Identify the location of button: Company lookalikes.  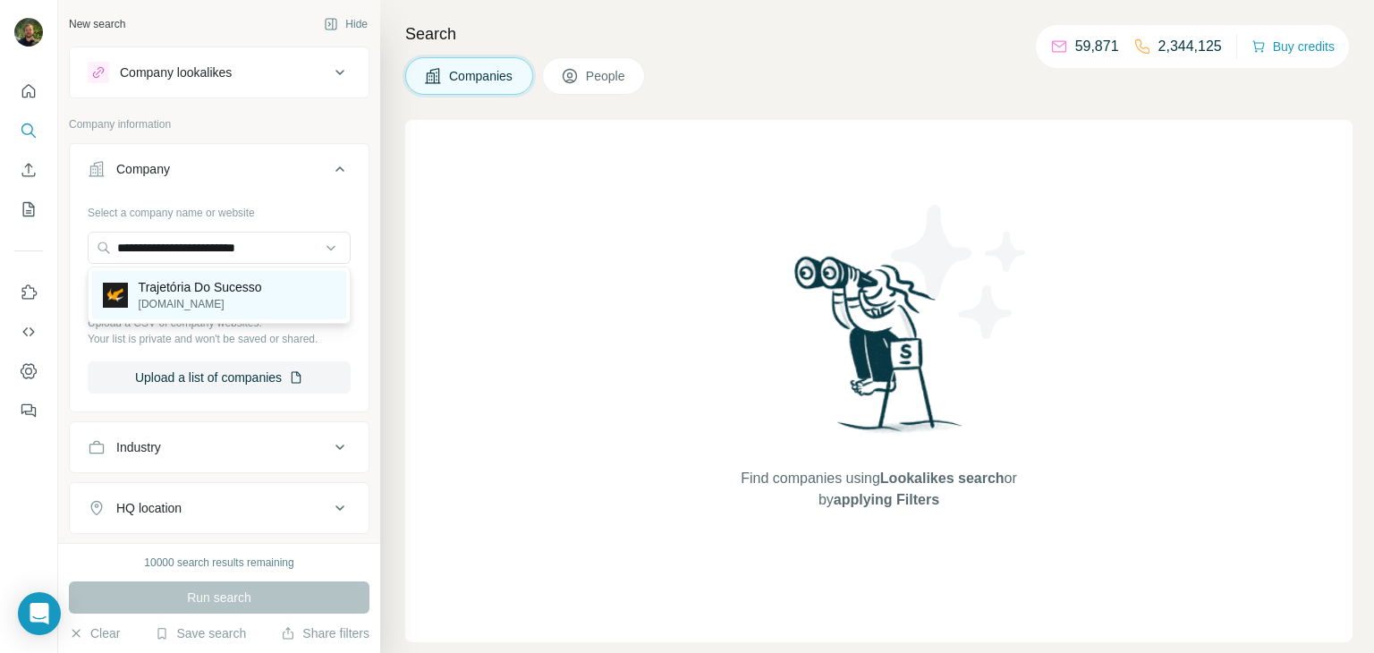
(219, 72).